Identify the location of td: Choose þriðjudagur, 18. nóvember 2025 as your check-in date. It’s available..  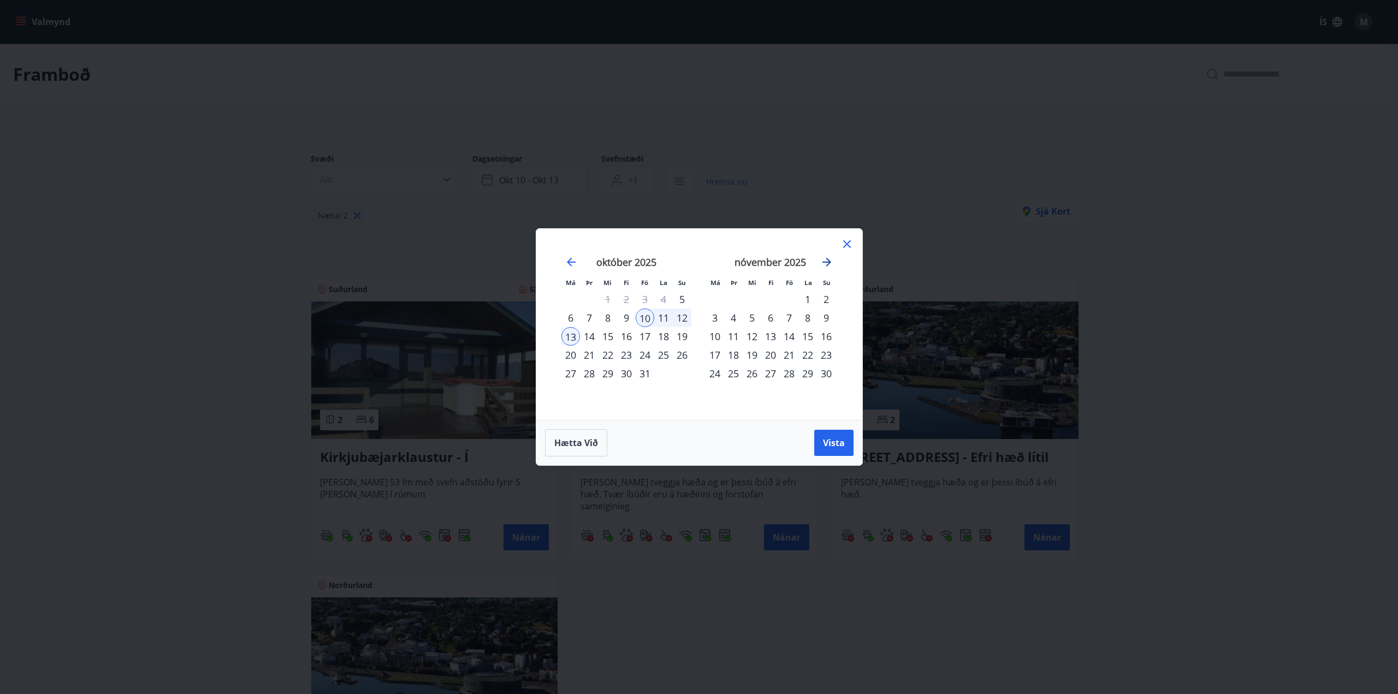
(733, 355).